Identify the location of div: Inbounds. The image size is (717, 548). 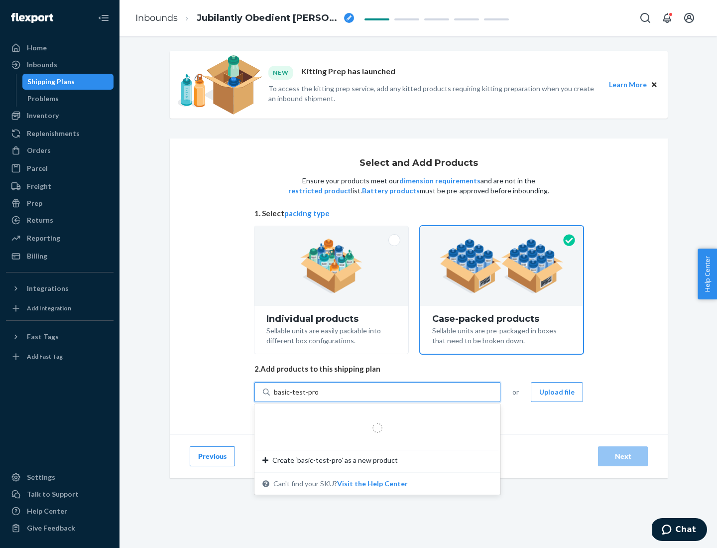
(42, 65).